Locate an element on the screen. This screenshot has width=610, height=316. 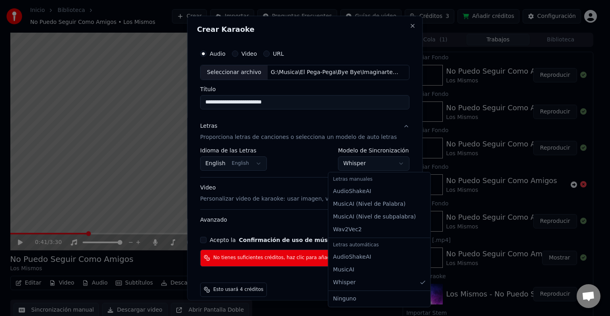
span: Wav2Vec2 is located at coordinates (348, 229).